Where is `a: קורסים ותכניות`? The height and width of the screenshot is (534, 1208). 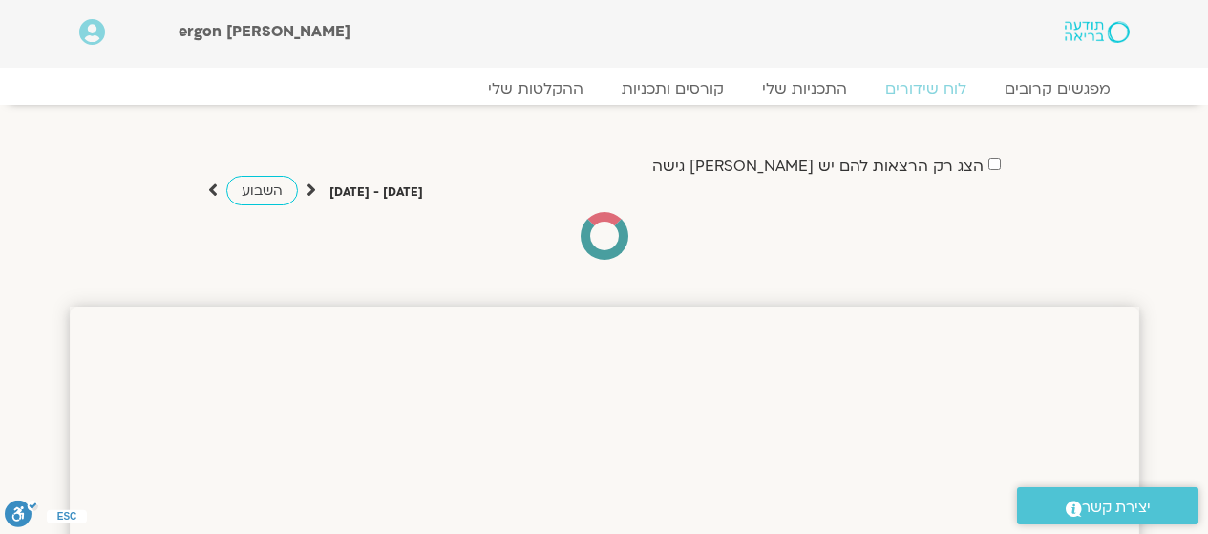
a: קורסים ותכניות is located at coordinates (672, 89).